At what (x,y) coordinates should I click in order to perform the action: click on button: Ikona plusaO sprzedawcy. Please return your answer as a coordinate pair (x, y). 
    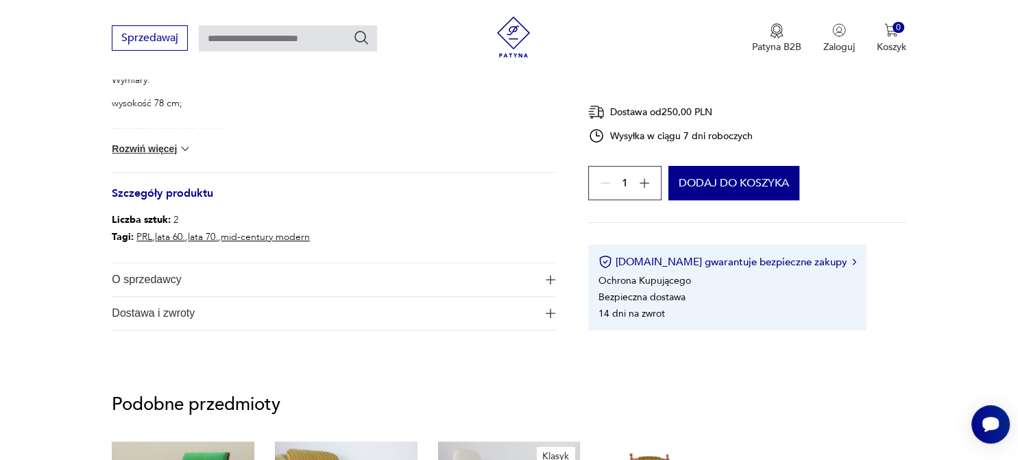
    Looking at the image, I should click on (333, 280).